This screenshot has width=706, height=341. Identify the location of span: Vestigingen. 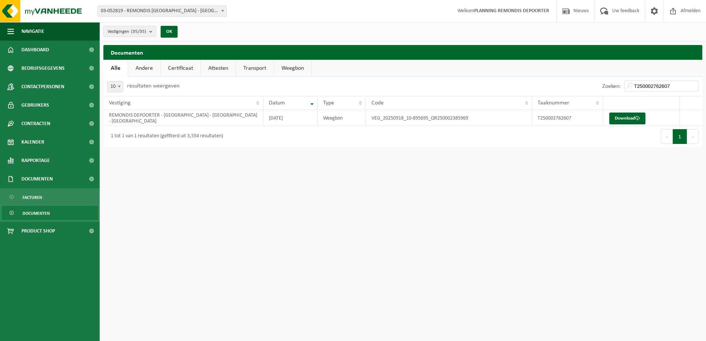
(127, 32).